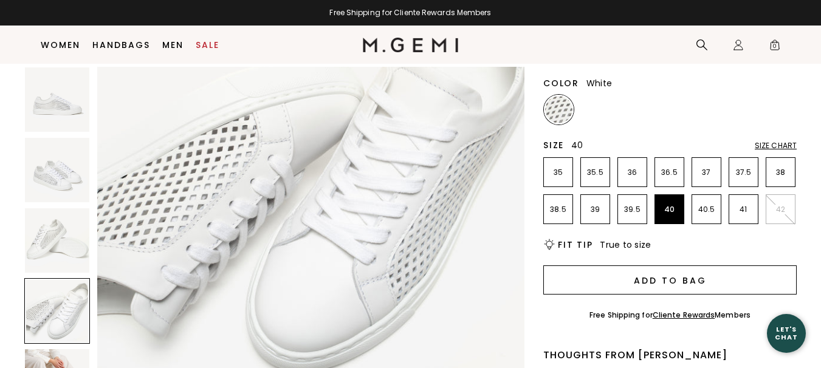 This screenshot has height=368, width=821. What do you see at coordinates (173, 45) in the screenshot?
I see `a: Men` at bounding box center [173, 45].